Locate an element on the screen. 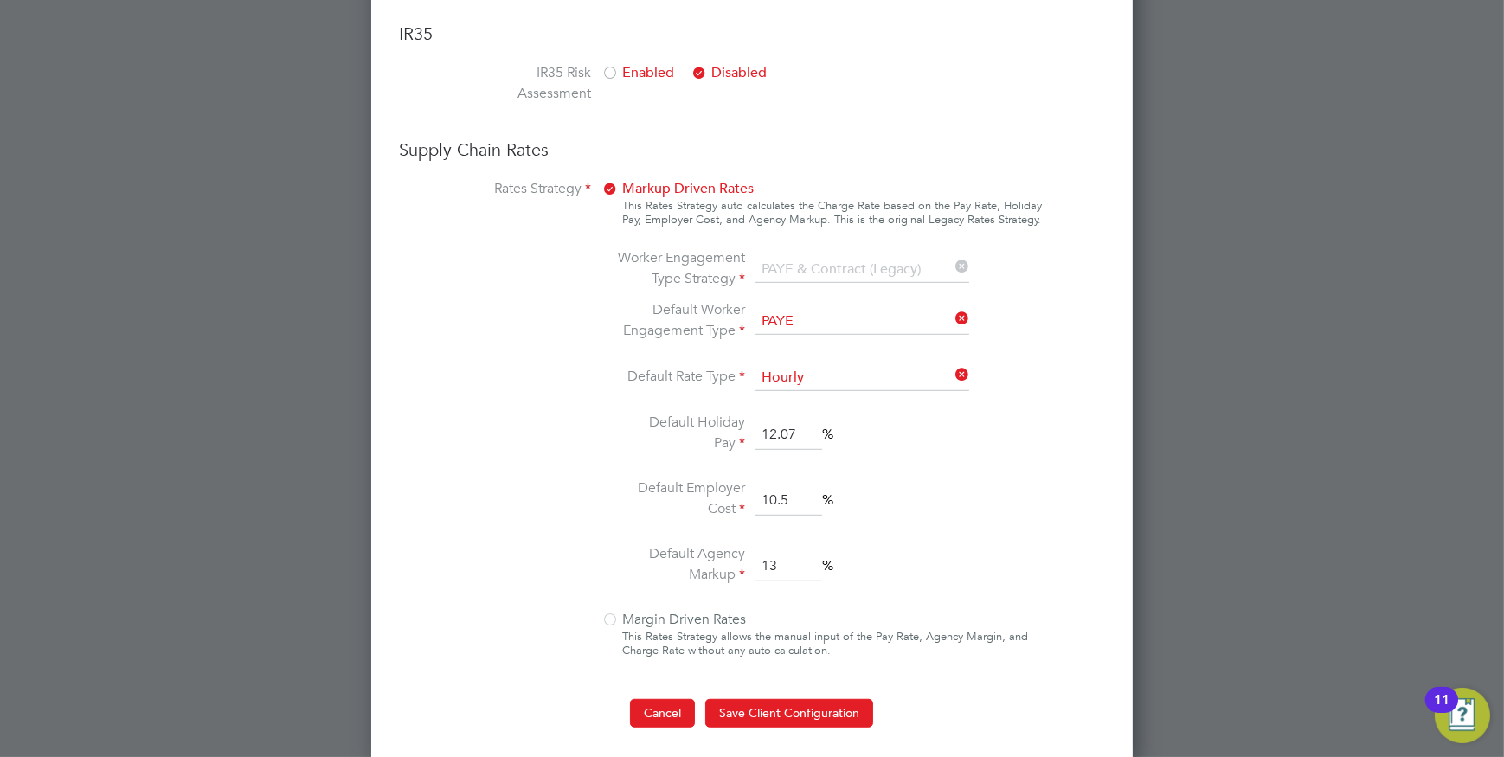 The image size is (1504, 757). button: Open Resource Center, 11 new notifications is located at coordinates (1462, 716).